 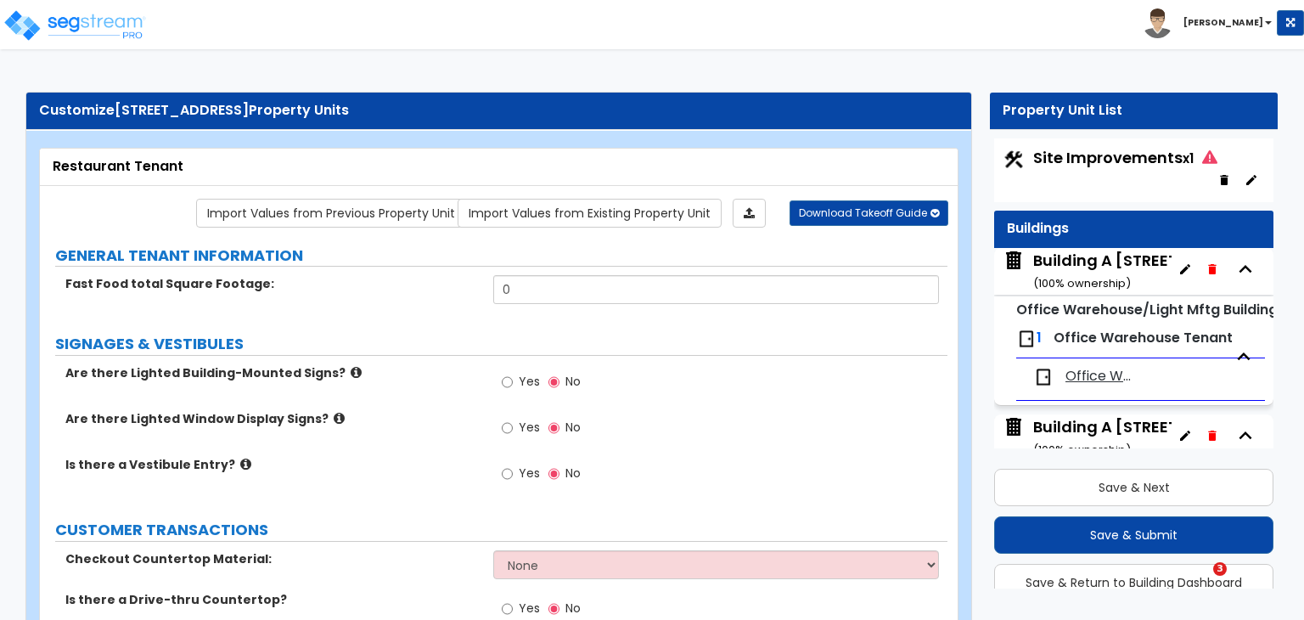 I want to click on button: Download Takeoff Guide, so click(x=869, y=213).